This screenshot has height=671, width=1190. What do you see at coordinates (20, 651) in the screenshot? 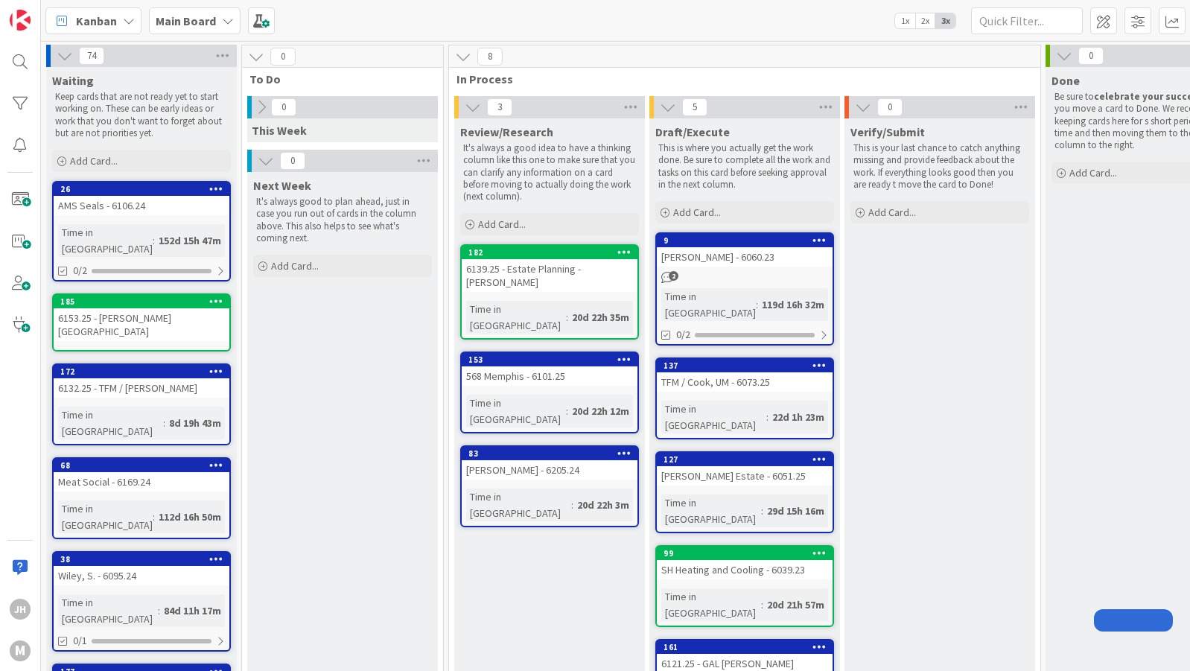
I see `div: M` at bounding box center [20, 651].